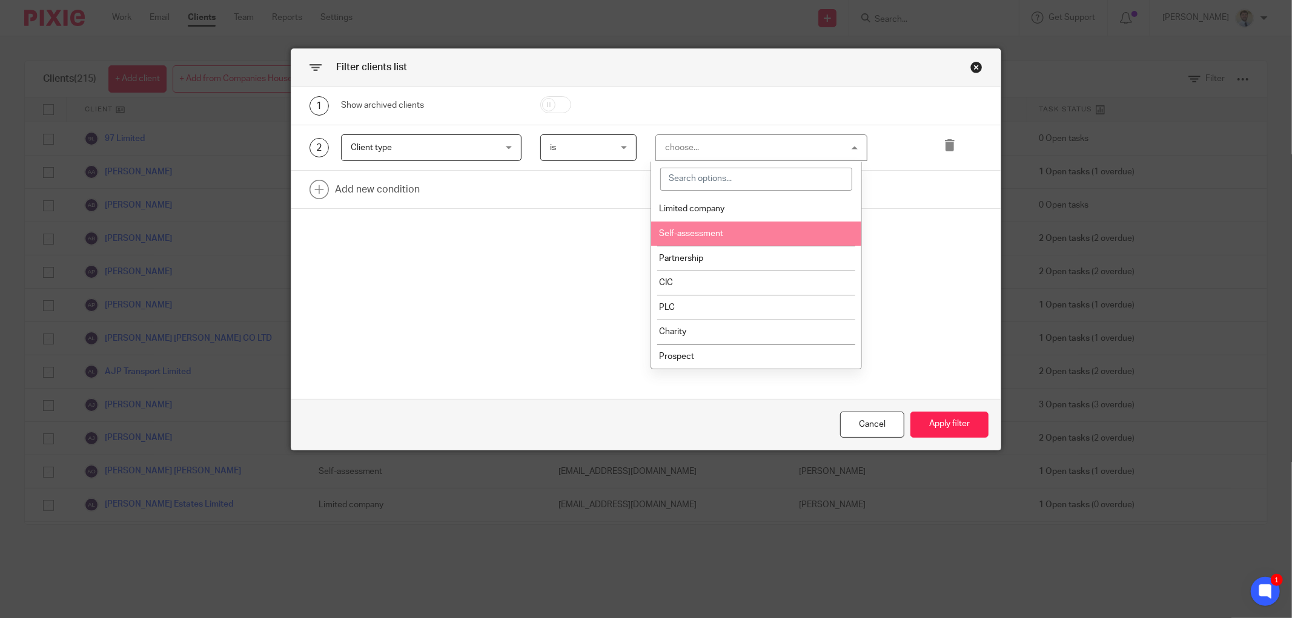 The width and height of the screenshot is (1292, 618). I want to click on span: Prospect, so click(676, 357).